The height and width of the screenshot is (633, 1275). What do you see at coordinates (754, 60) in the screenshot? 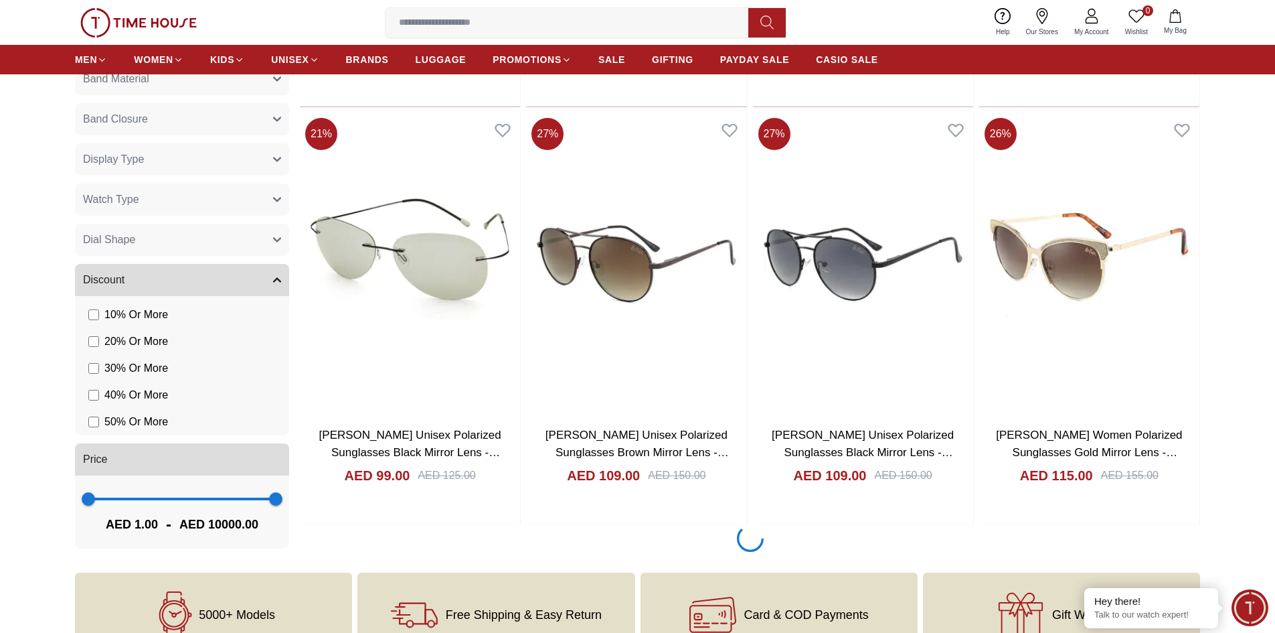
I see `span: PAYDAY SALE` at bounding box center [754, 60].